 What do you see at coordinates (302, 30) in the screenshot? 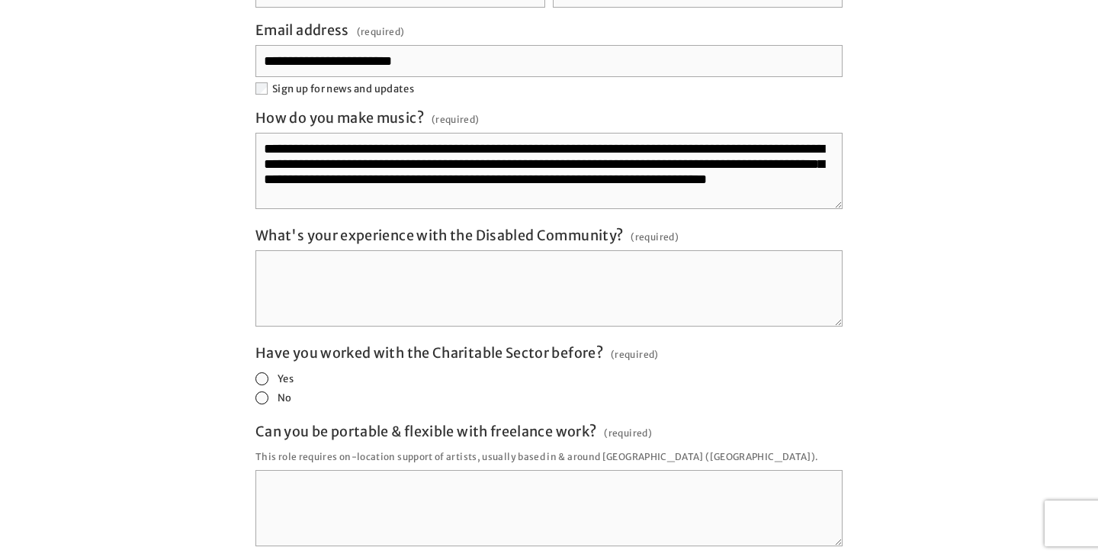
I see `span: Email address` at bounding box center [302, 30].